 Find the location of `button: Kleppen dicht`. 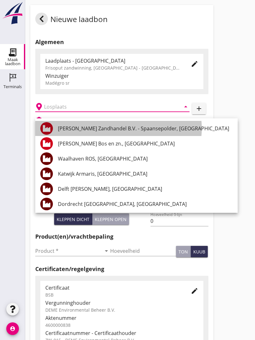

button: Kleppen dicht is located at coordinates (73, 219).